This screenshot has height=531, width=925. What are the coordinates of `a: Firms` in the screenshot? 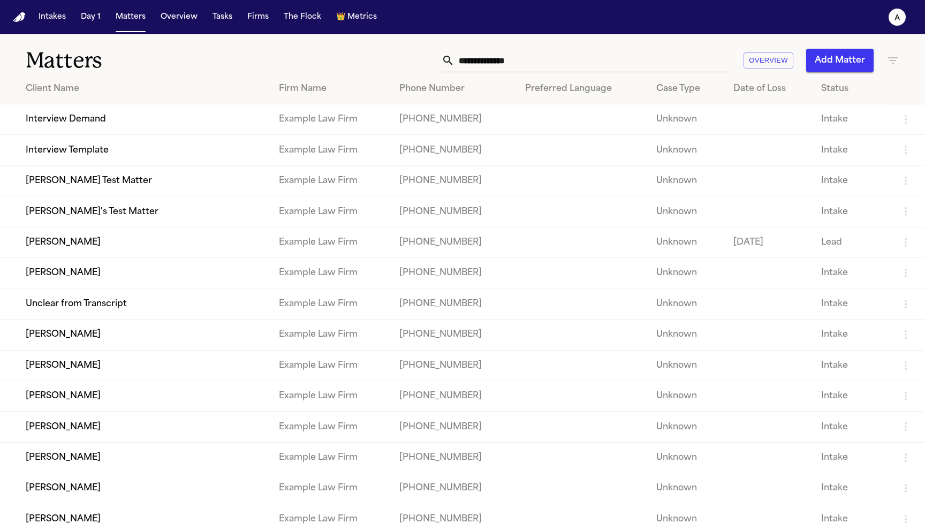 It's located at (258, 17).